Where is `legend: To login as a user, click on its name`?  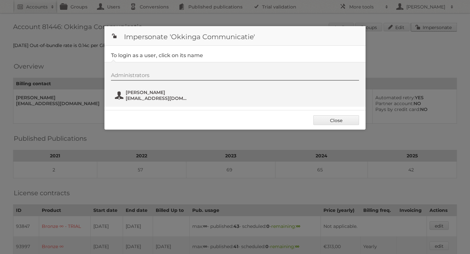 legend: To login as a user, click on its name is located at coordinates (157, 55).